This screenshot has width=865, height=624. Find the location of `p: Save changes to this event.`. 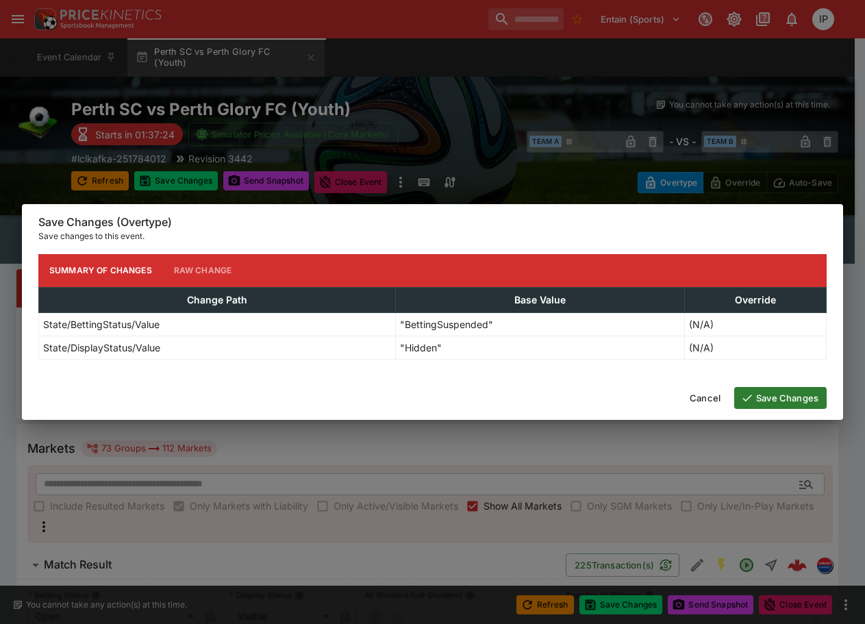

p: Save changes to this event. is located at coordinates (432, 236).